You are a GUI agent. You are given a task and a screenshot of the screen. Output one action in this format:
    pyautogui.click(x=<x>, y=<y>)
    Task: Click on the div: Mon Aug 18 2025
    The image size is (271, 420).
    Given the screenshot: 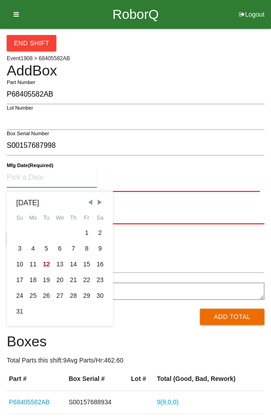 What is the action you would take?
    pyautogui.click(x=33, y=280)
    